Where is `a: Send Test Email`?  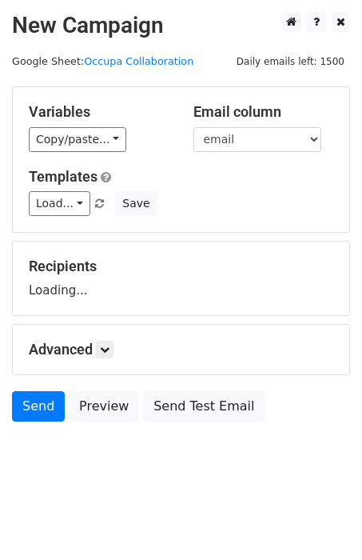
a: Send Test Email is located at coordinates (204, 406).